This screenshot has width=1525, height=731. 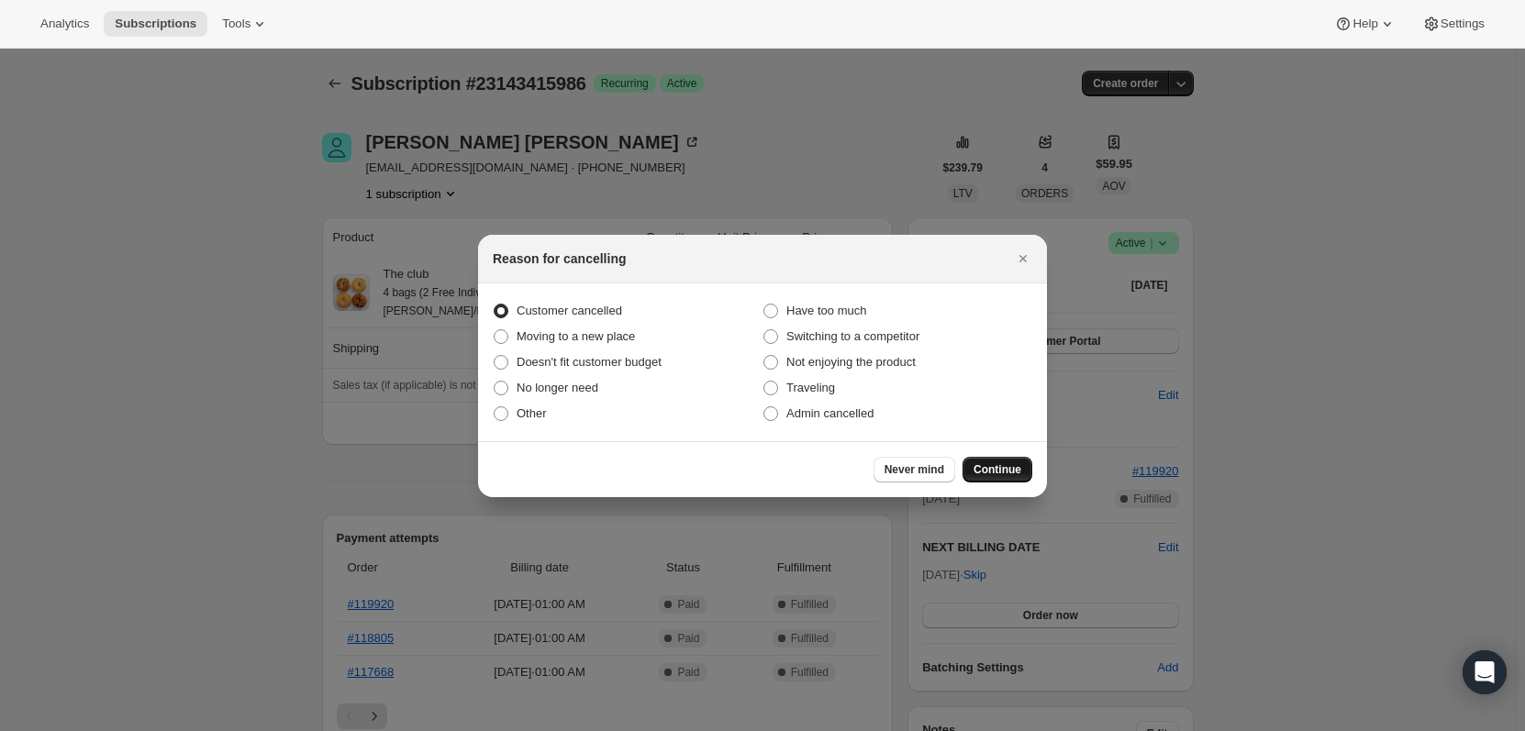 What do you see at coordinates (559, 259) in the screenshot?
I see `h2: Reason for cancelling` at bounding box center [559, 259].